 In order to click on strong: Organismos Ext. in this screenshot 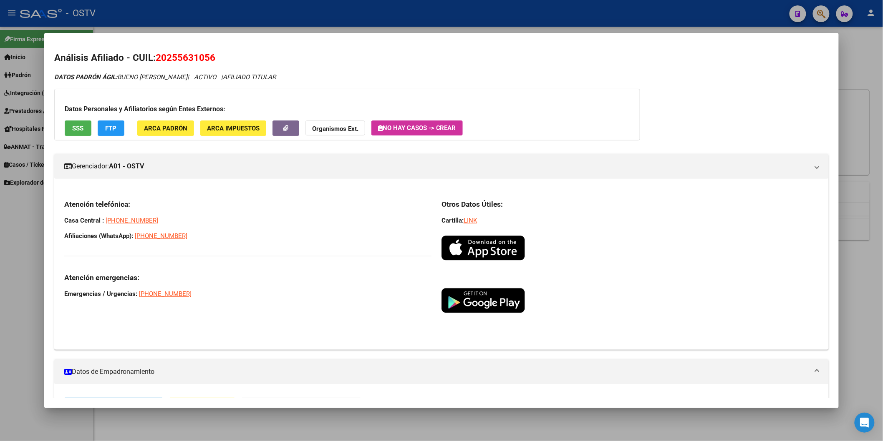, I will do `click(335, 129)`.